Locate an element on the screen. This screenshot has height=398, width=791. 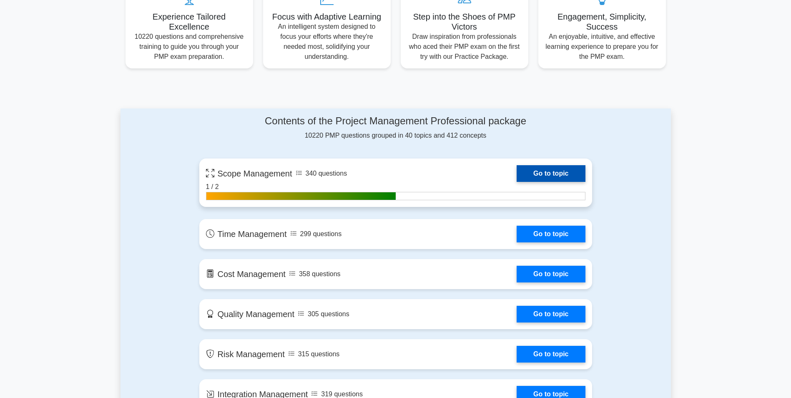
h5: Focus with Adaptive Learning is located at coordinates (327, 17).